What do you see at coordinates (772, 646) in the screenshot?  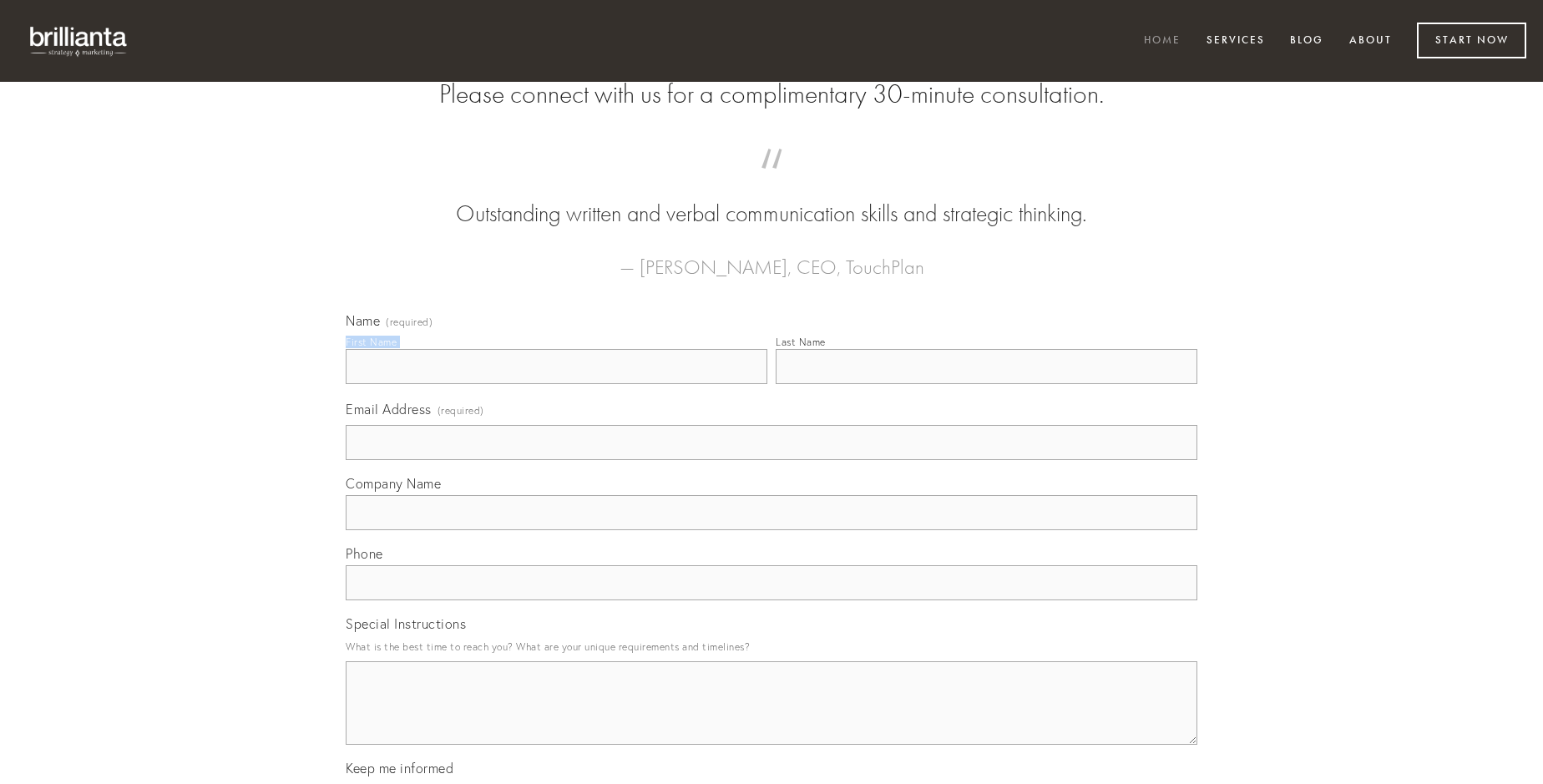 I see `p: What is the best time to reach you? What are your unique requirements and timelines?` at bounding box center [772, 646].